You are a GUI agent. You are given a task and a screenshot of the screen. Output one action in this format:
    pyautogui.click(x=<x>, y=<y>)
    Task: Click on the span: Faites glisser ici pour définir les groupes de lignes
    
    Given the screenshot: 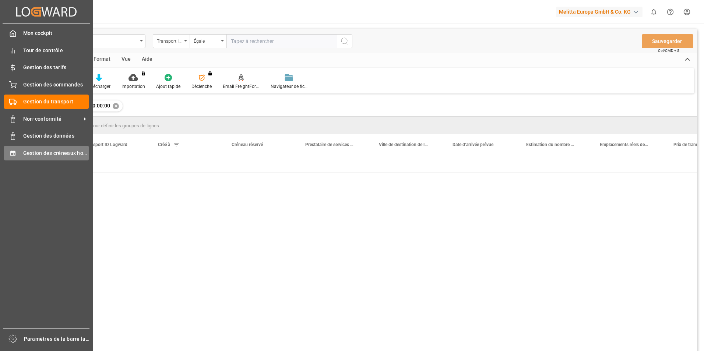 What is the action you would take?
    pyautogui.click(x=107, y=125)
    